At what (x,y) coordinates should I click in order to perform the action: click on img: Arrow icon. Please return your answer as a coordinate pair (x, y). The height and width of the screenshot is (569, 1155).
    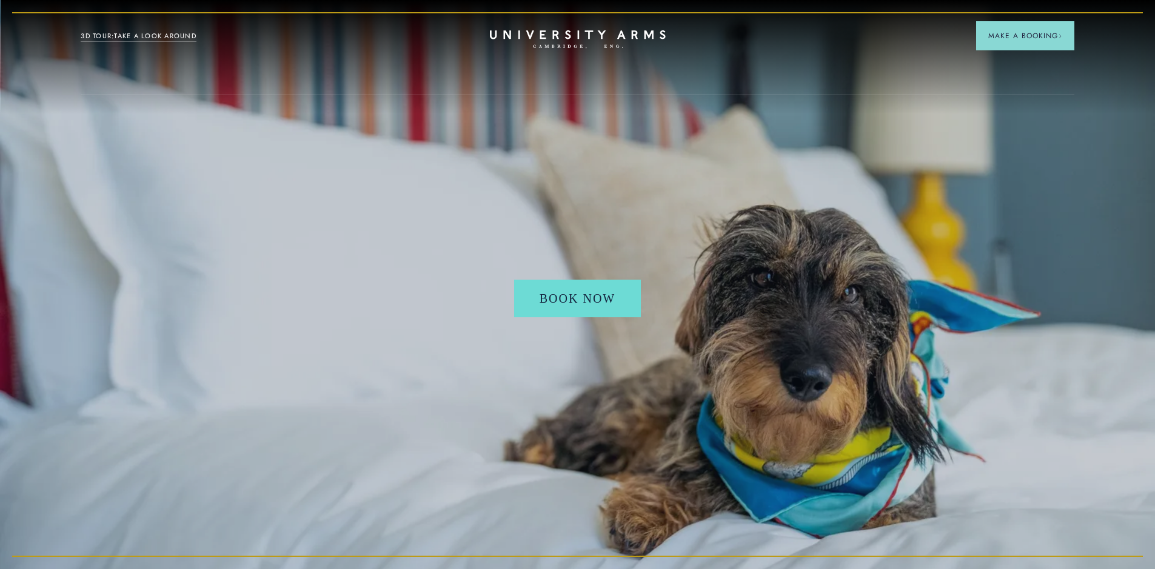
    Looking at the image, I should click on (1060, 36).